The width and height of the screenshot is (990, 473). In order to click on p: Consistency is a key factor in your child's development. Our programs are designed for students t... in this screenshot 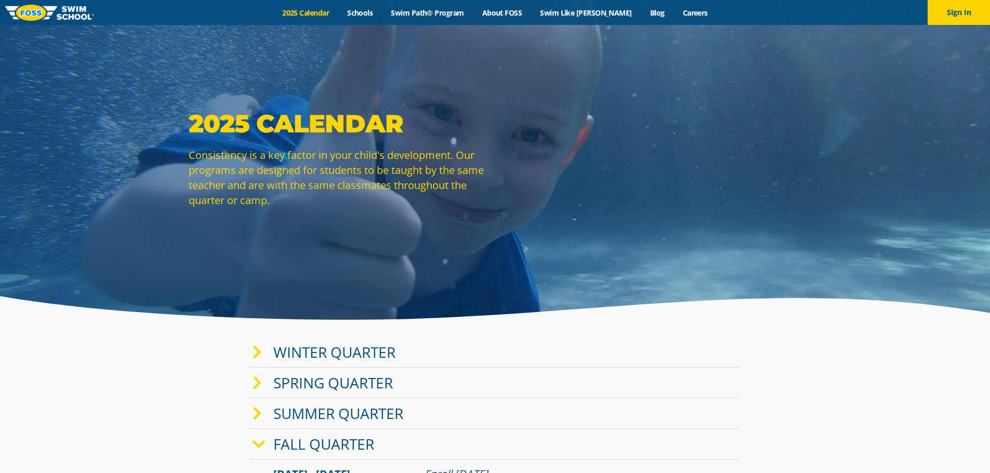, I will do `click(339, 178)`.